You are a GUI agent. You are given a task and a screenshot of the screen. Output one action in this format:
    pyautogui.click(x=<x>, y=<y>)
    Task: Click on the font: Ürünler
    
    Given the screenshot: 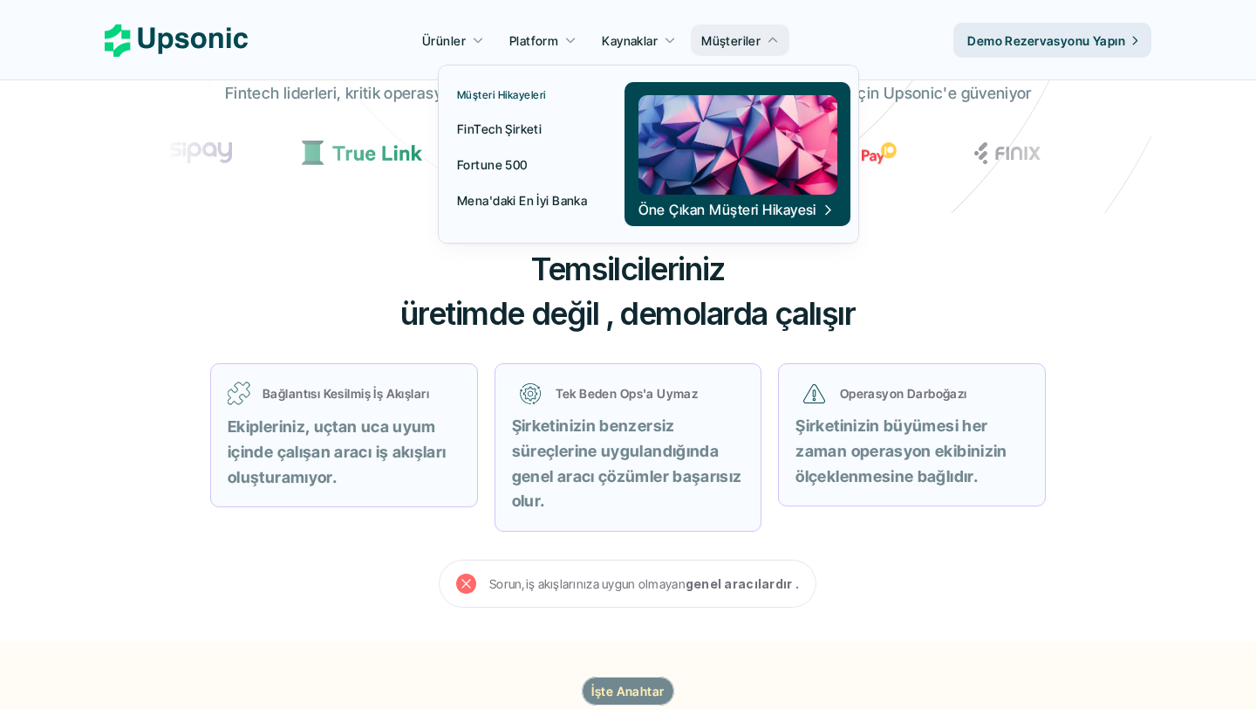 What is the action you would take?
    pyautogui.click(x=444, y=40)
    